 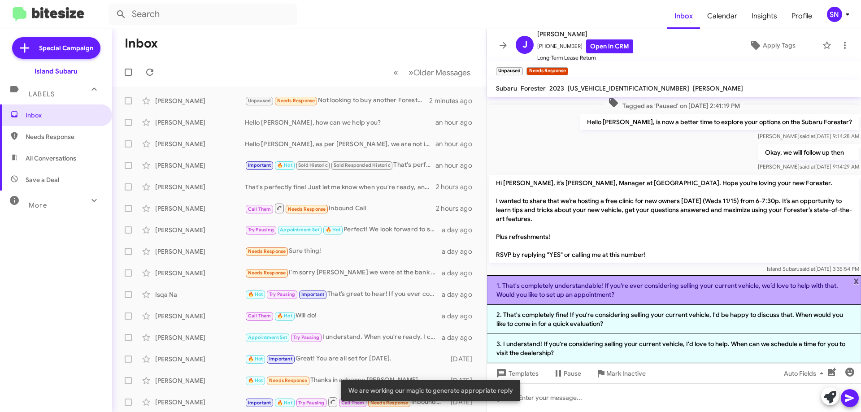 What do you see at coordinates (340, 165) in the screenshot?
I see `div: That's perfectly fine! If you have any questions in the future or change your mind, feel free to ...` at bounding box center [340, 165].